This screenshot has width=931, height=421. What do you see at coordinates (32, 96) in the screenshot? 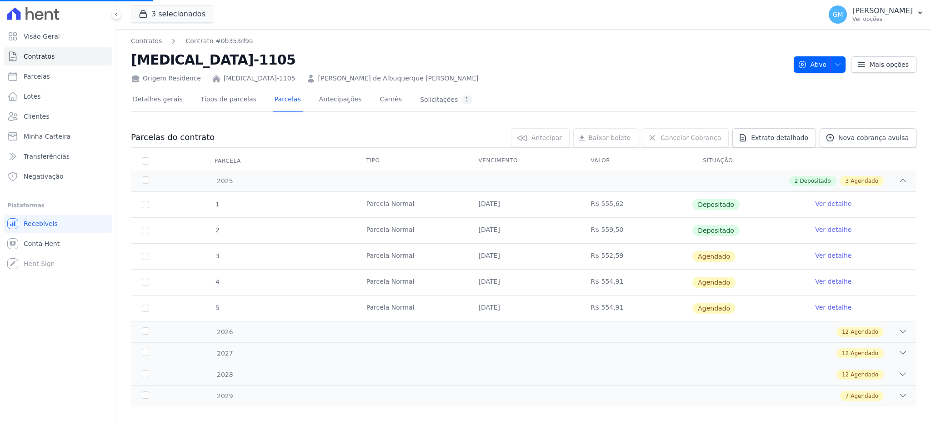
I see `span: Lotes` at bounding box center [32, 96].